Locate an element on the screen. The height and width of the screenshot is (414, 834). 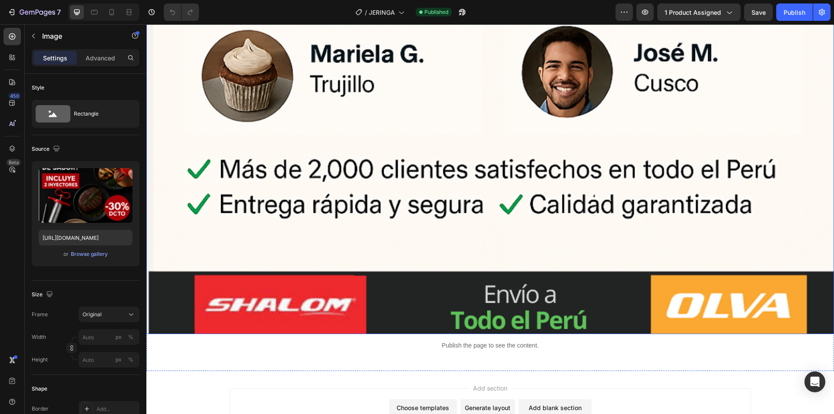
button: Save is located at coordinates (758, 12).